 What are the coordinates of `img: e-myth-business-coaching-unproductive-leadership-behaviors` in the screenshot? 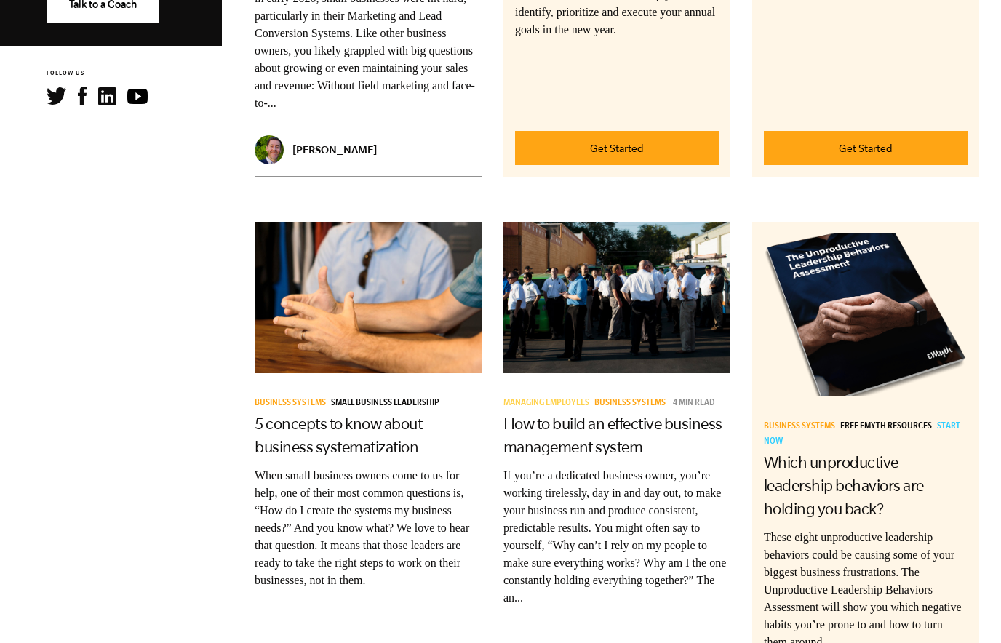 It's located at (866, 315).